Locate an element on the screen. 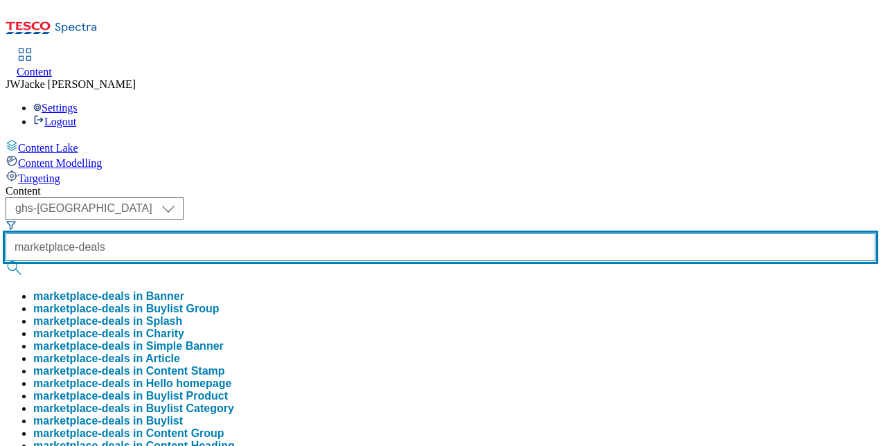 The height and width of the screenshot is (446, 881). button: marketplace-deals in Charity is located at coordinates (109, 334).